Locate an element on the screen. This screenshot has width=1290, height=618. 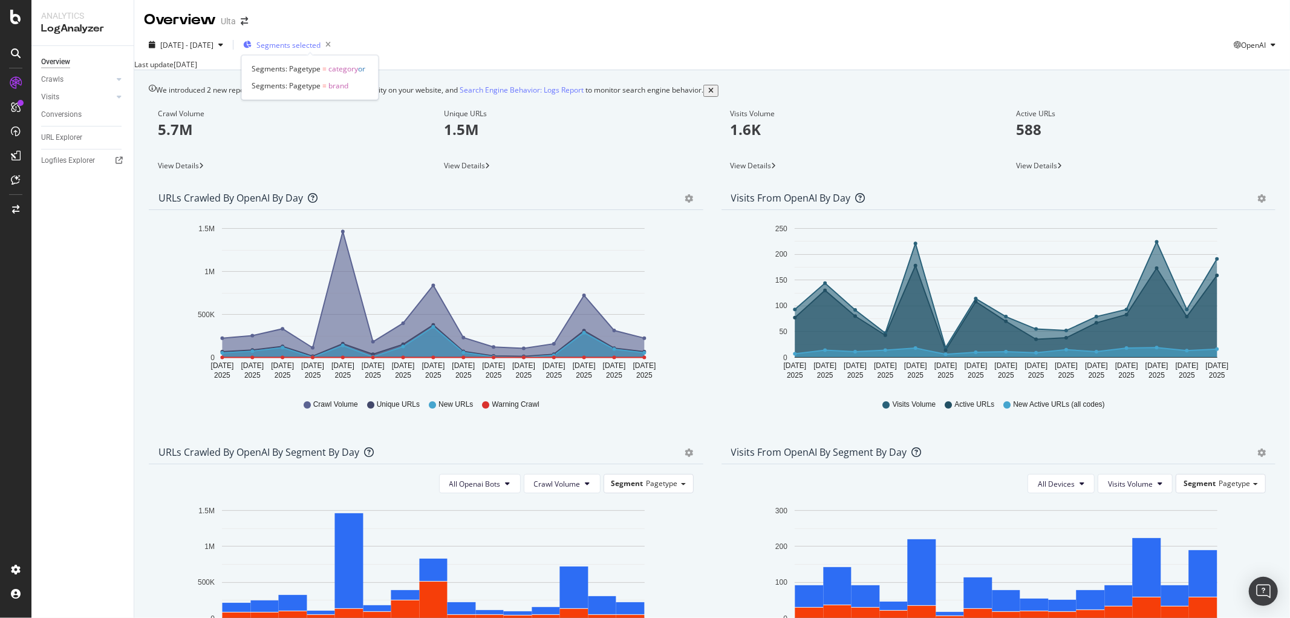
text: 250 is located at coordinates (781, 229).